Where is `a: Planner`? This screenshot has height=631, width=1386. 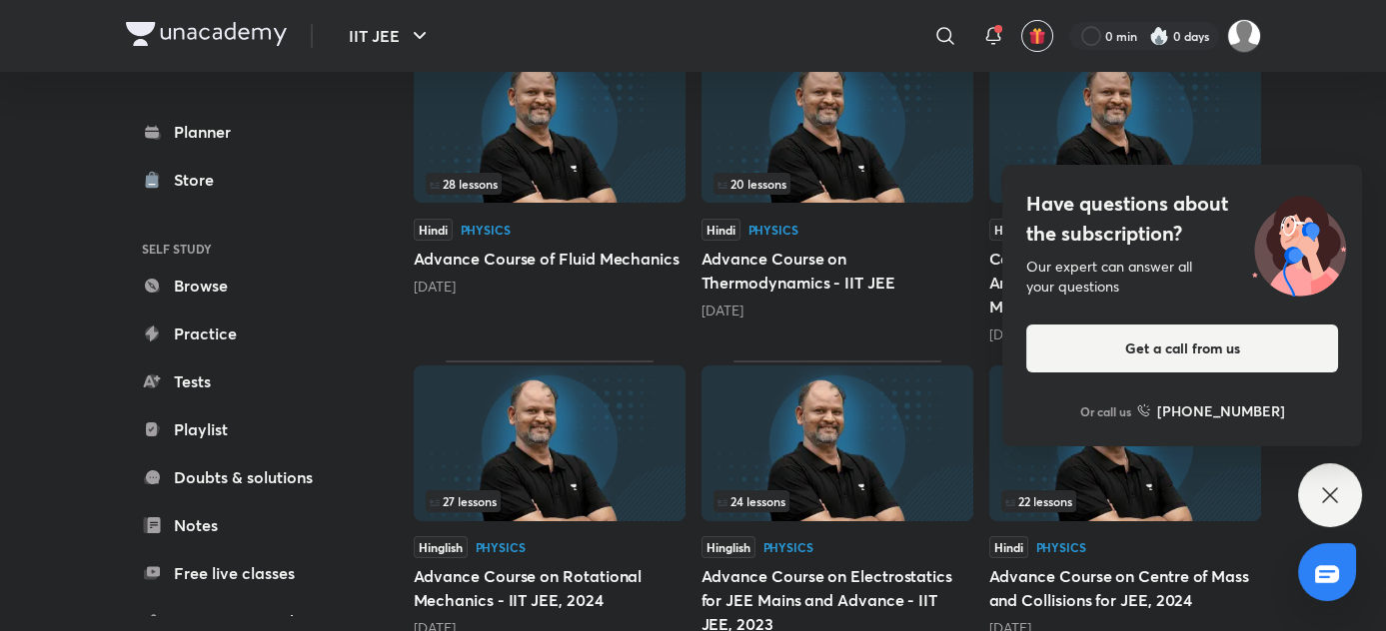 a: Planner is located at coordinates (242, 132).